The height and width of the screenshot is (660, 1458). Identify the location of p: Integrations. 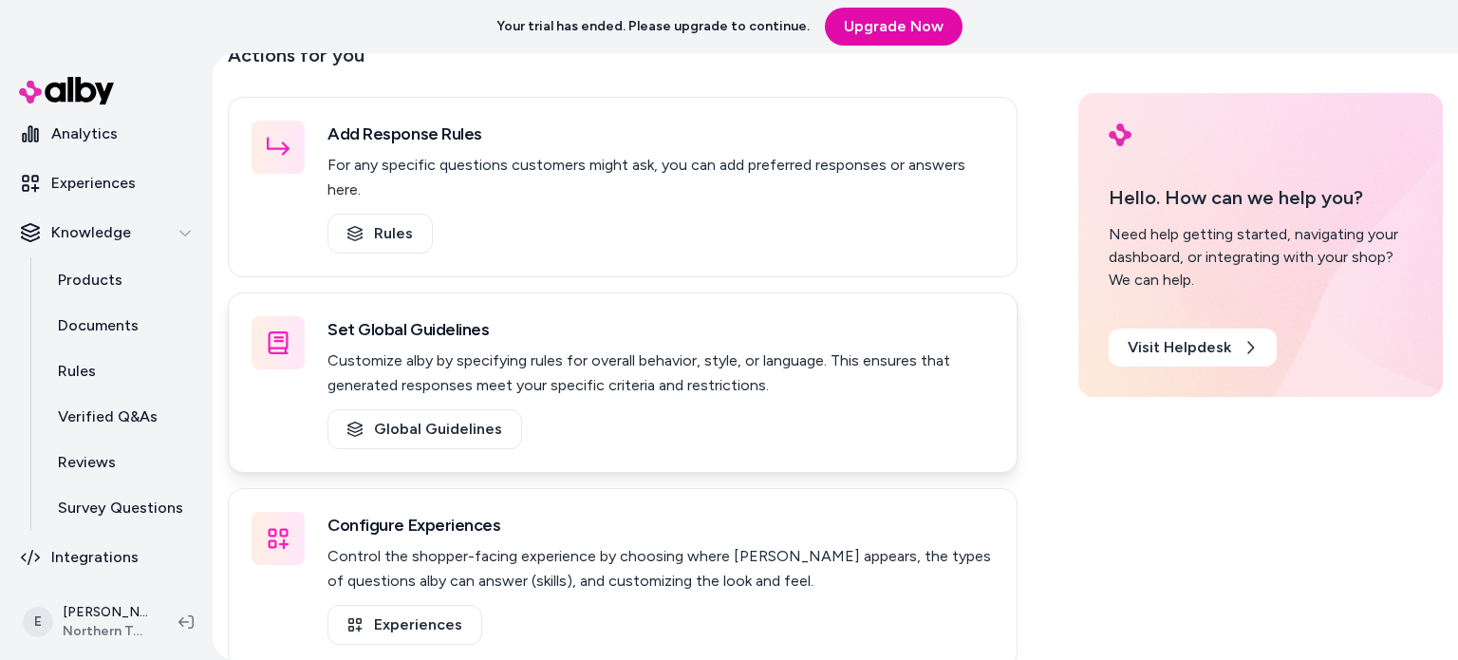
(95, 557).